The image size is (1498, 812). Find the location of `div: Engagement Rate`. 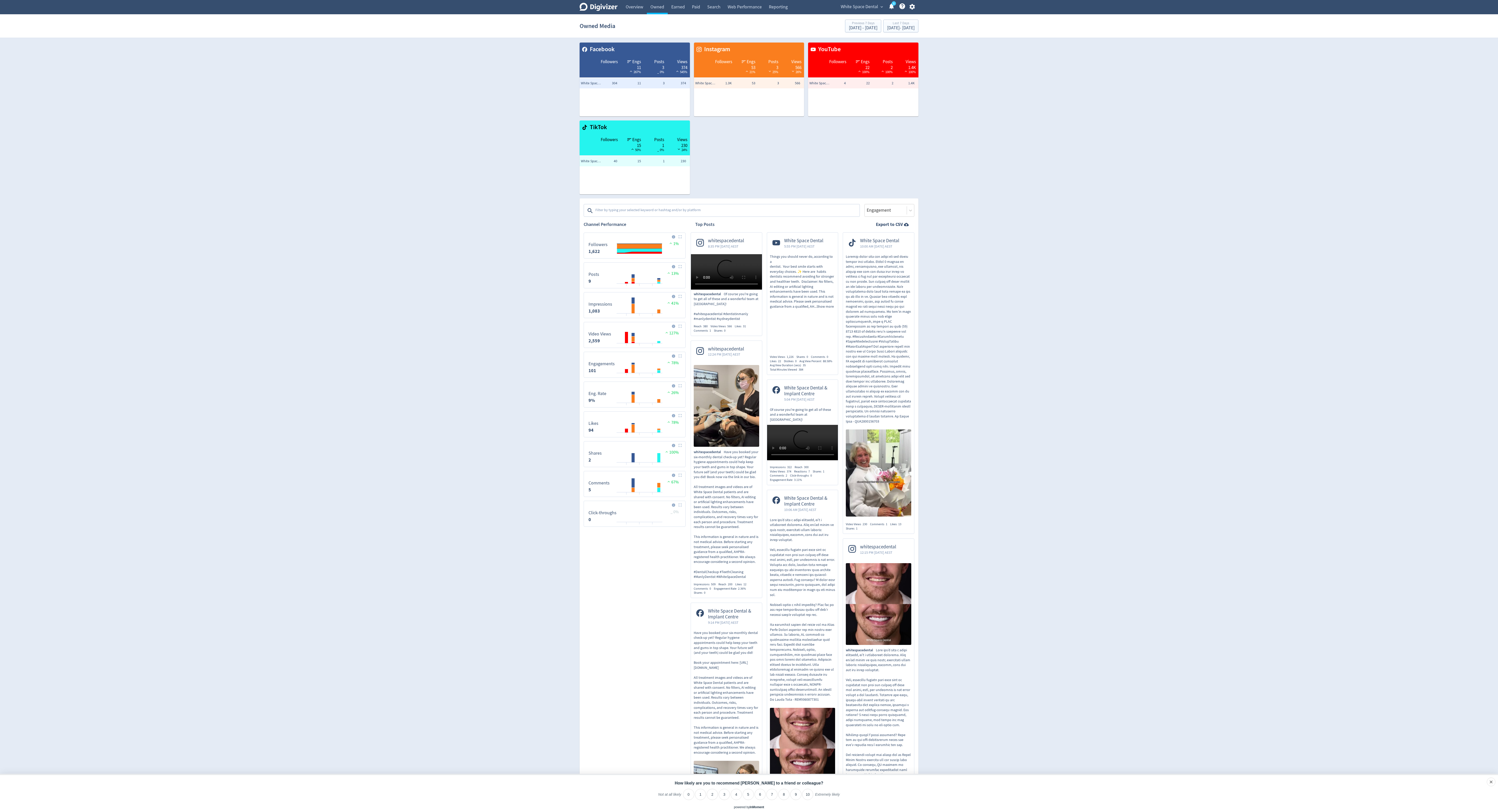

div: Engagement Rate is located at coordinates (787, 480).